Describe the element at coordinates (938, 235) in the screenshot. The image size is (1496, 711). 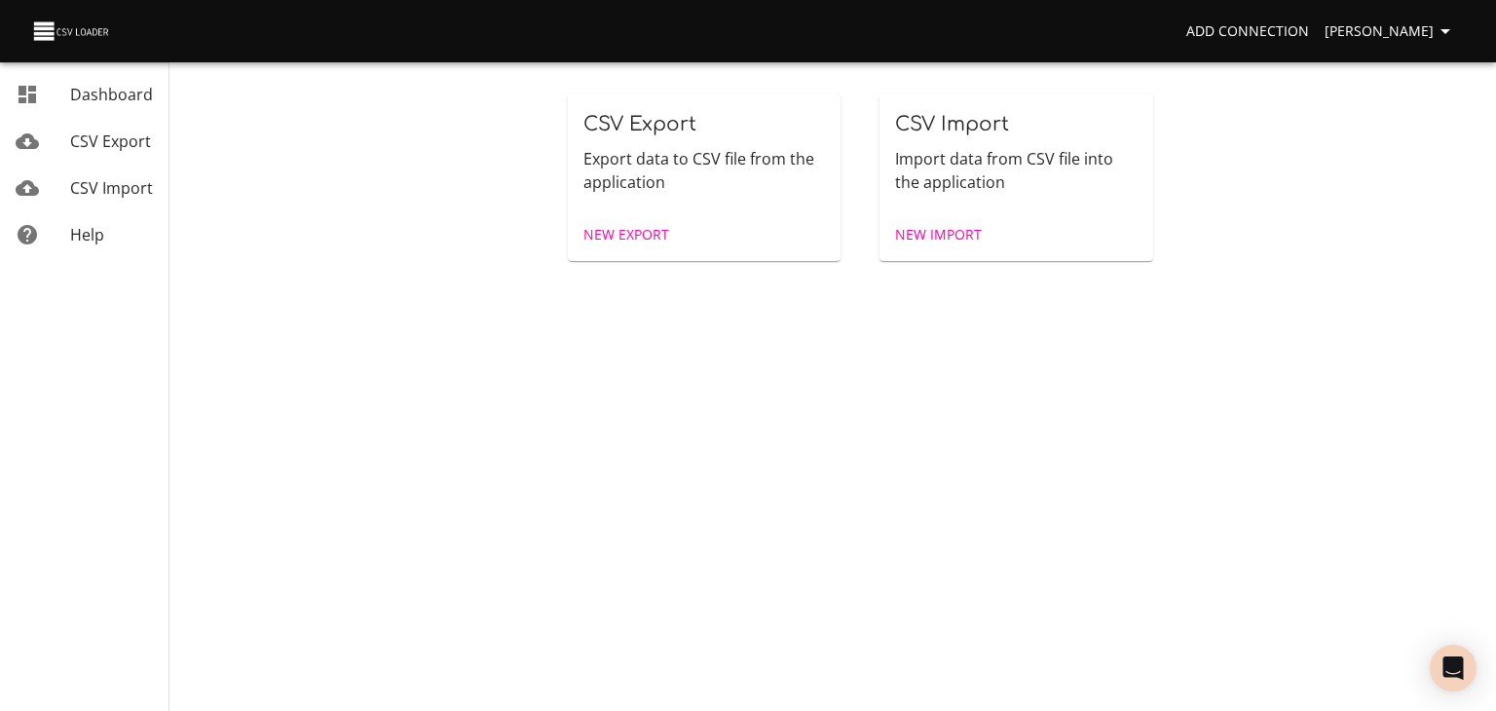
I see `a: New Import` at that location.